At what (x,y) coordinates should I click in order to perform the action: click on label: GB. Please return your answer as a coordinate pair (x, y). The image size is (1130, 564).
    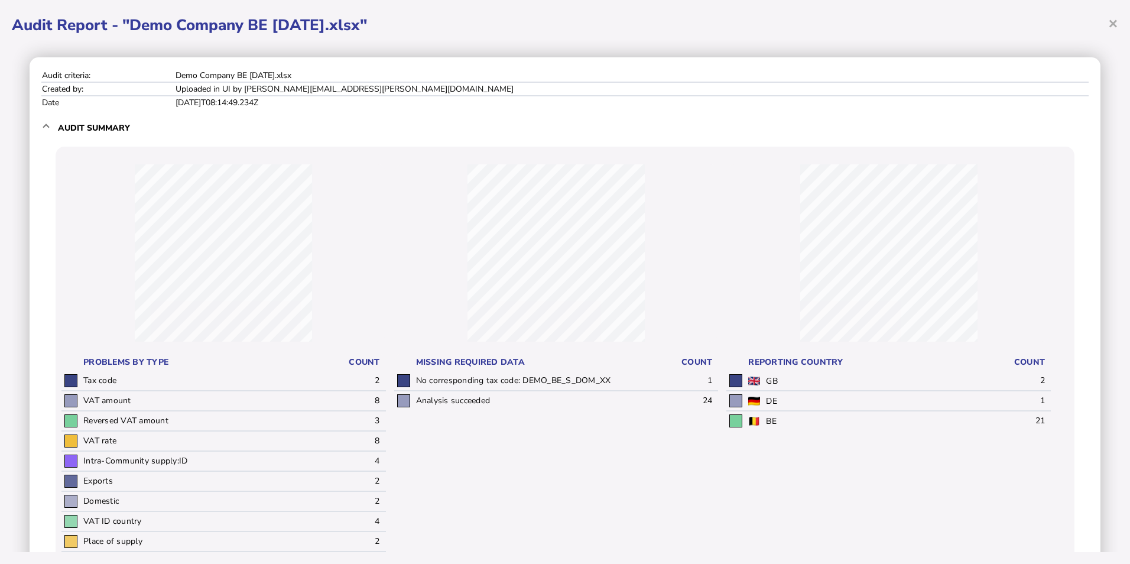
    Looking at the image, I should click on (772, 380).